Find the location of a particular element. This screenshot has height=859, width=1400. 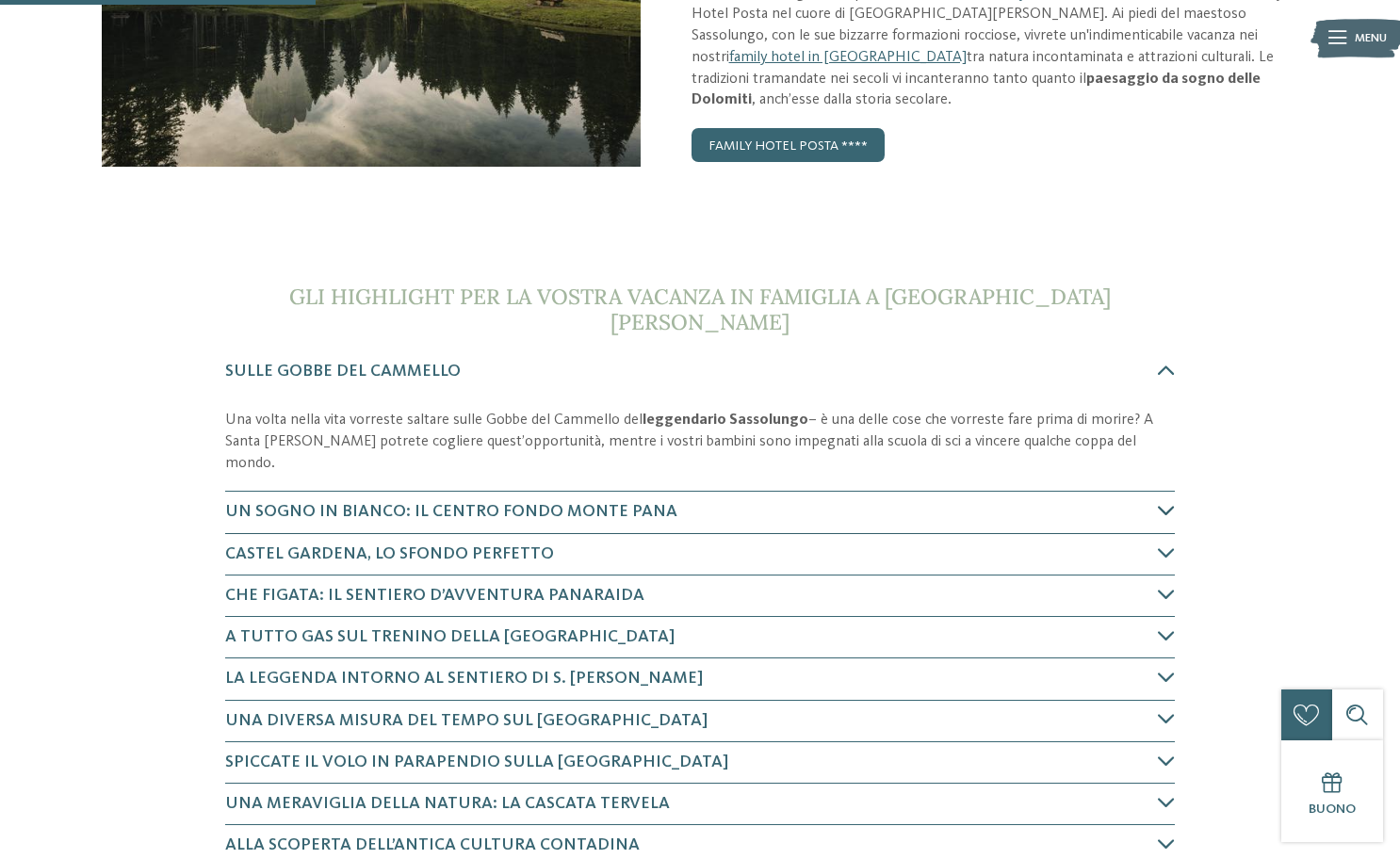

span: Che figata: il Sentiero d’avventura PanaRaida is located at coordinates (434, 595).